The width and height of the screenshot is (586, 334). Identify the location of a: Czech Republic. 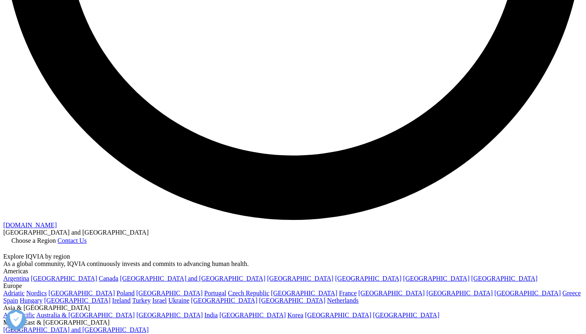
(249, 293).